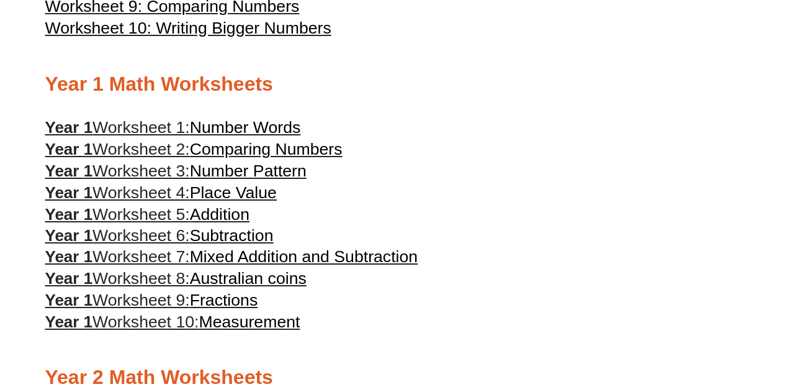 This screenshot has height=392, width=785. Describe the element at coordinates (233, 192) in the screenshot. I see `span: Place Value` at that location.